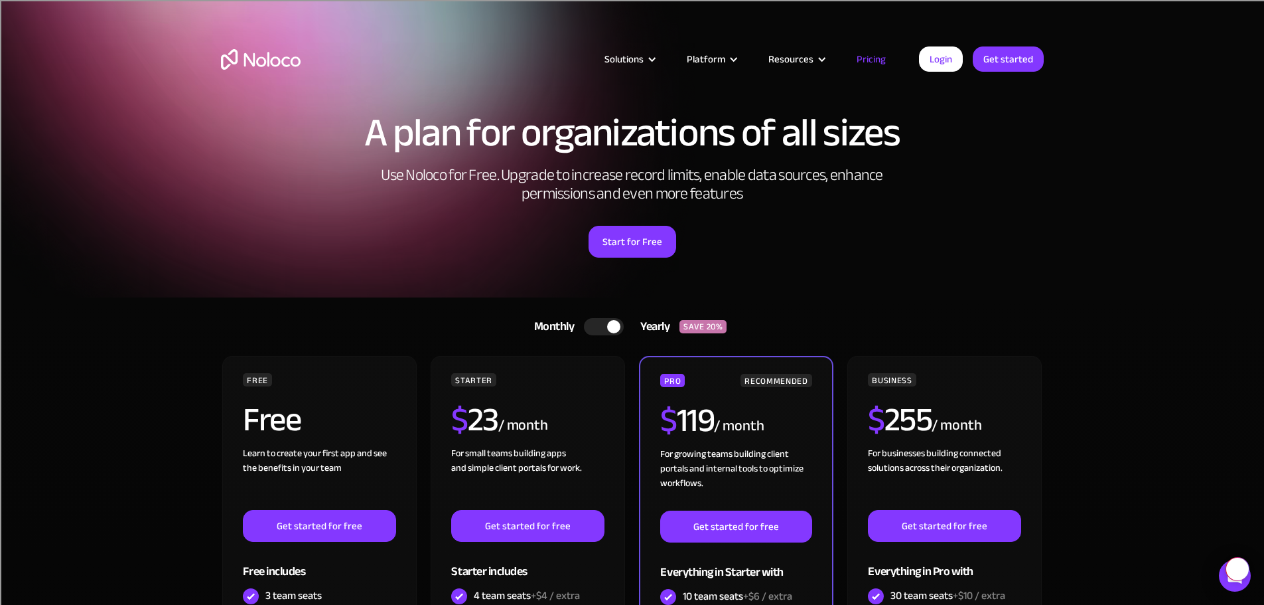  What do you see at coordinates (319, 563) in the screenshot?
I see `div: Free includes` at bounding box center [319, 563].